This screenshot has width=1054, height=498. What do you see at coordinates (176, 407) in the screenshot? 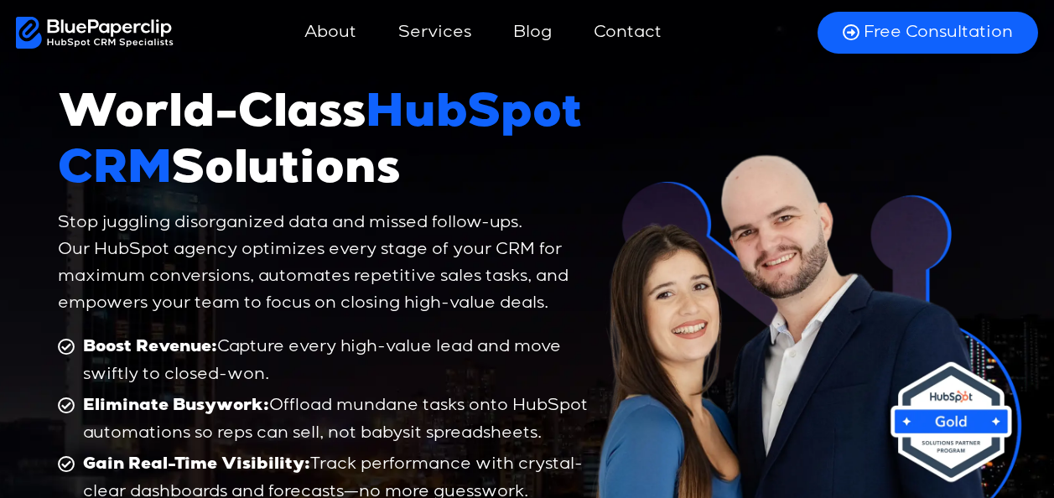
I see `b: Eliminate Busywork:` at bounding box center [176, 407].